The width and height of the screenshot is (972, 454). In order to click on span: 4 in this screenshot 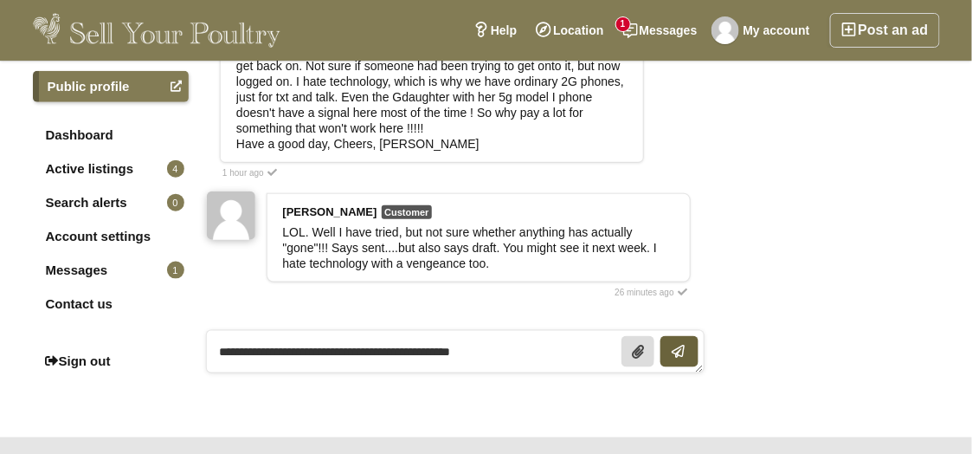, I will do `click(176, 169)`.